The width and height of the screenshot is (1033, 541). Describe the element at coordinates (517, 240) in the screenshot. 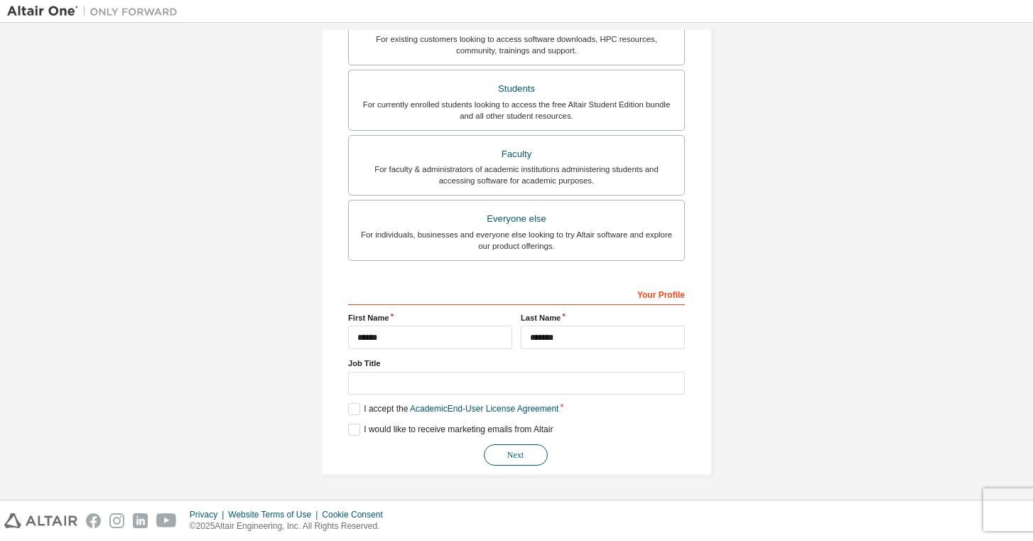

I see `div: For individuals, businesses and everyone else looking to try Altair software and explore our prod...` at that location.